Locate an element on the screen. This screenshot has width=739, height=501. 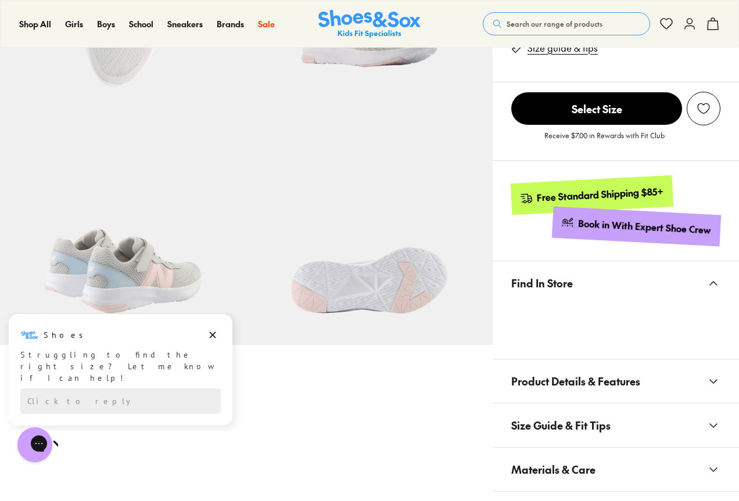
h3: Shoes is located at coordinates (66, 23).